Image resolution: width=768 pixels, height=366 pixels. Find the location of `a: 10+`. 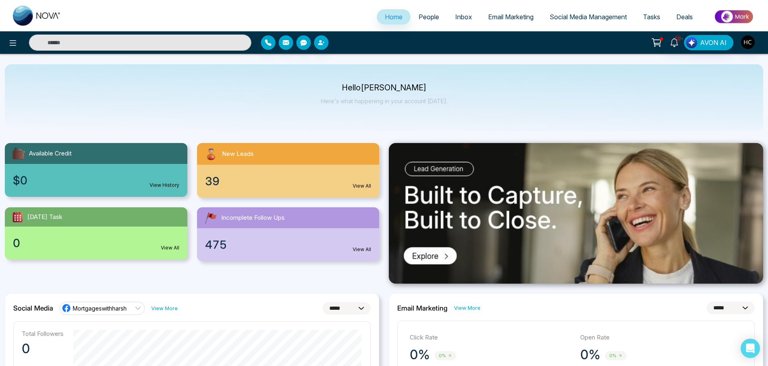

a: 10+ is located at coordinates (674, 42).